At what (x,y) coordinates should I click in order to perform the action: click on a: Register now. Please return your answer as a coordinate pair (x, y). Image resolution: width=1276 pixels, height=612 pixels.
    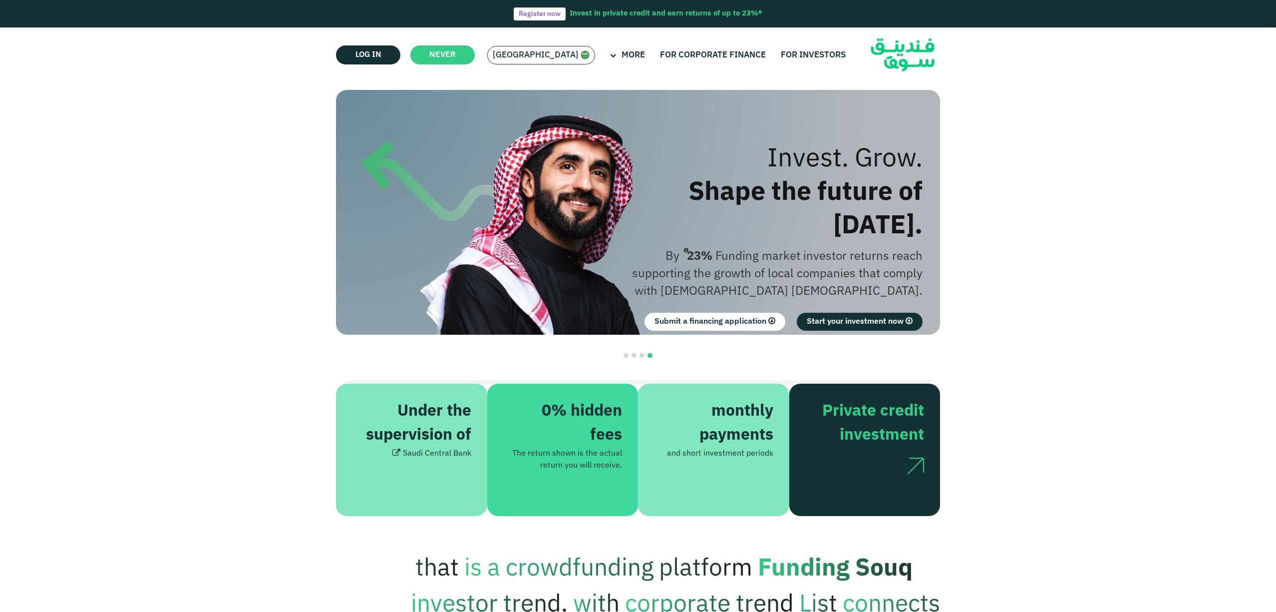
    Looking at the image, I should click on (540, 14).